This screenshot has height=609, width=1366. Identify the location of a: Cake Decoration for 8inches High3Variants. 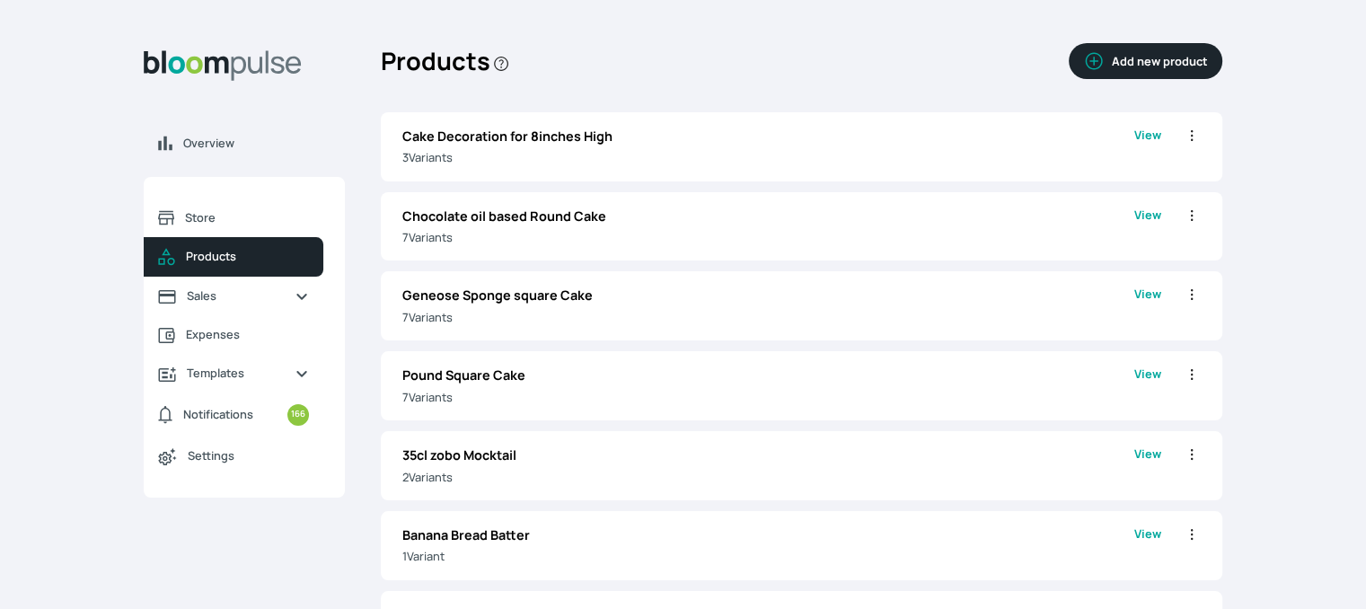
(768, 146).